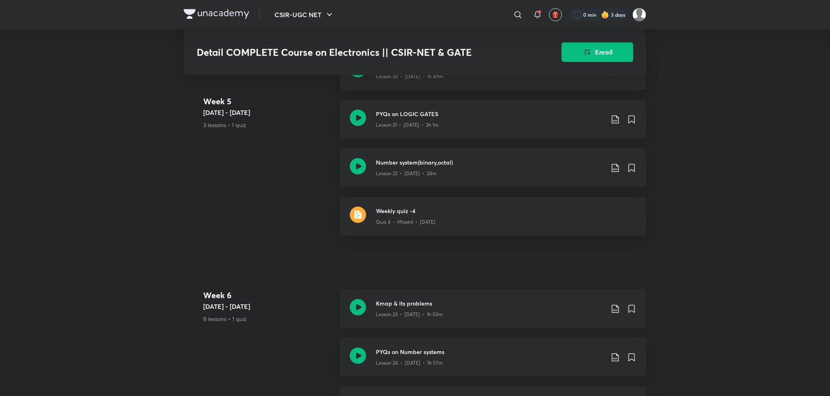  What do you see at coordinates (490, 303) in the screenshot?
I see `h3: Kmap & its problems` at bounding box center [490, 303].